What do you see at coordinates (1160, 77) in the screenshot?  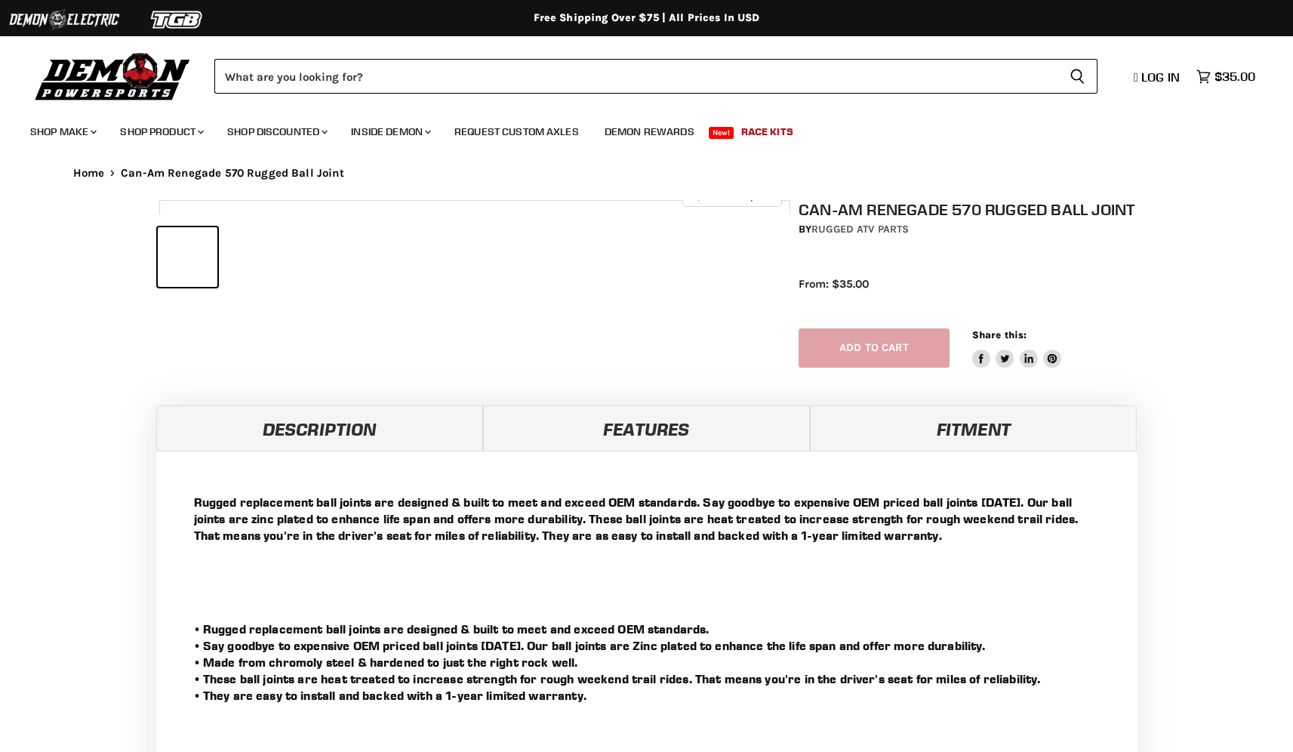 I see `span: Log in` at bounding box center [1160, 77].